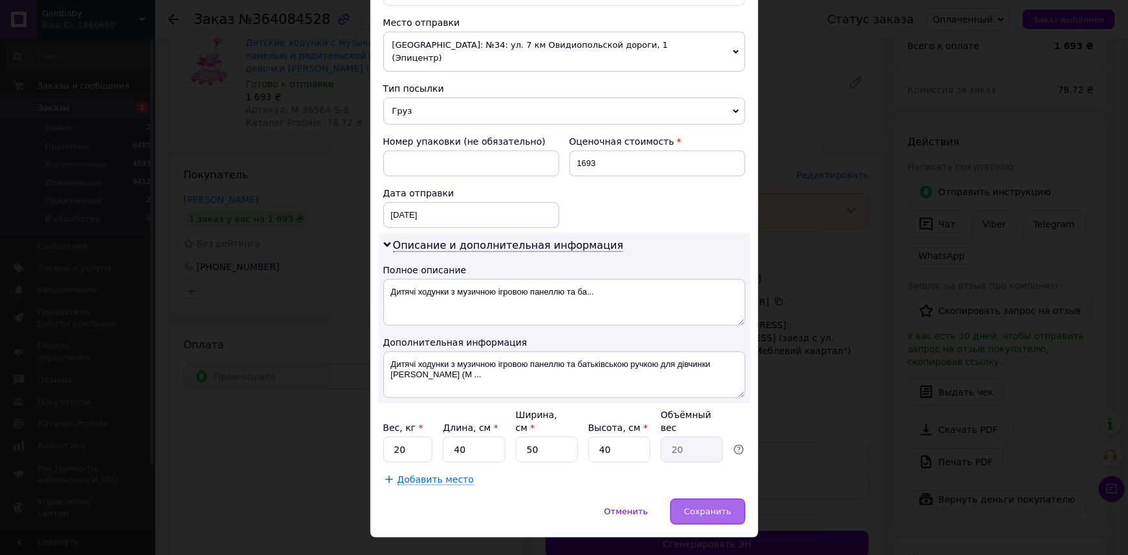 The width and height of the screenshot is (1128, 555). What do you see at coordinates (658, 142) in the screenshot?
I see `div: Оценочная стоимость` at bounding box center [658, 142].